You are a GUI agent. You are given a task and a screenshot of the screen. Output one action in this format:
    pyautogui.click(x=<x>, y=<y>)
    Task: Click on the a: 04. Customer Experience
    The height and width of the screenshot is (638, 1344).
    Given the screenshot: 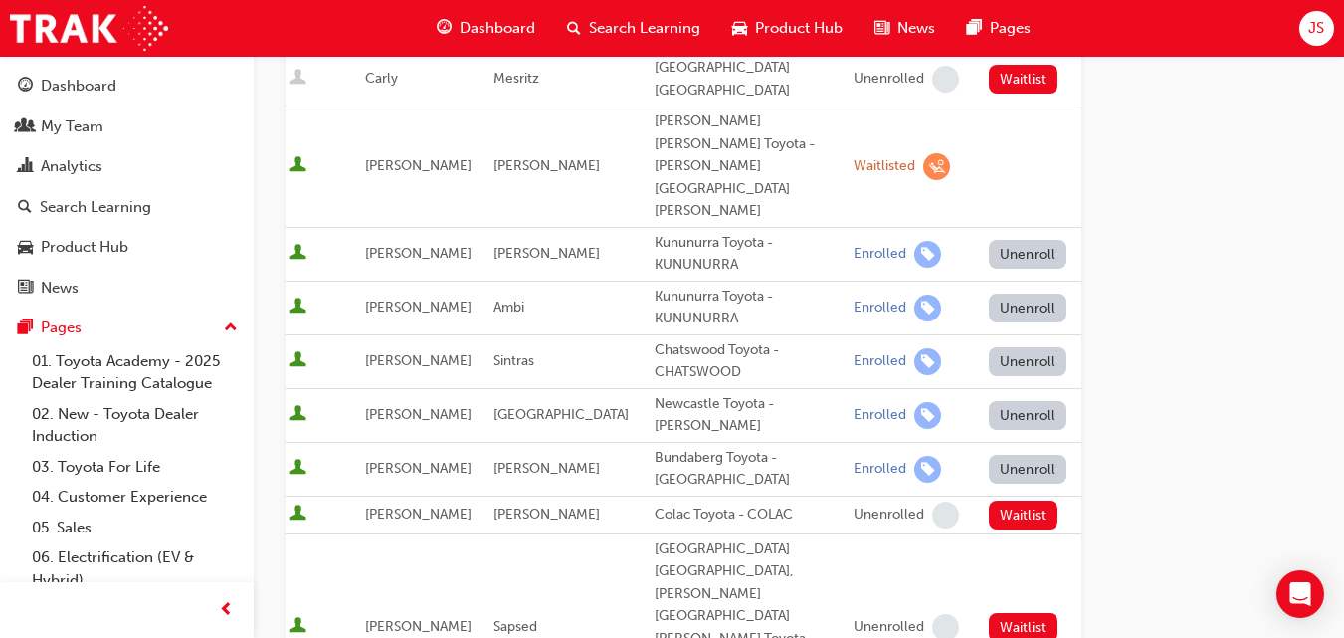 What is the action you would take?
    pyautogui.click(x=134, y=496)
    